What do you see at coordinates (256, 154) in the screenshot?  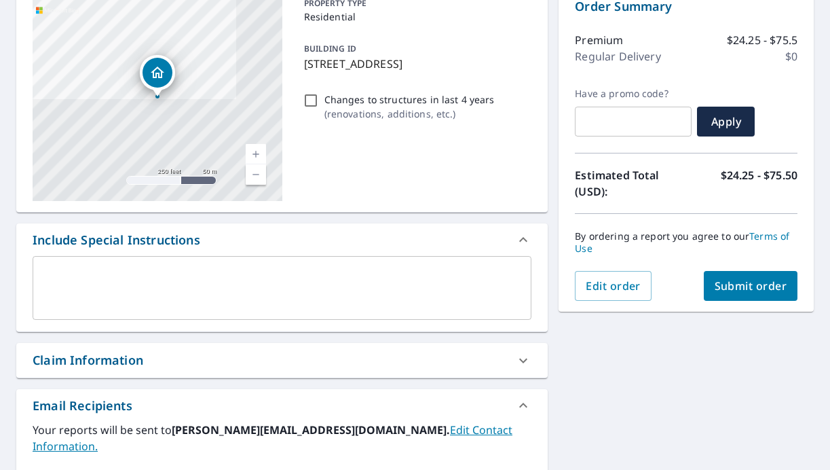 I see `a: Current Level 17, Zoom In` at bounding box center [256, 154].